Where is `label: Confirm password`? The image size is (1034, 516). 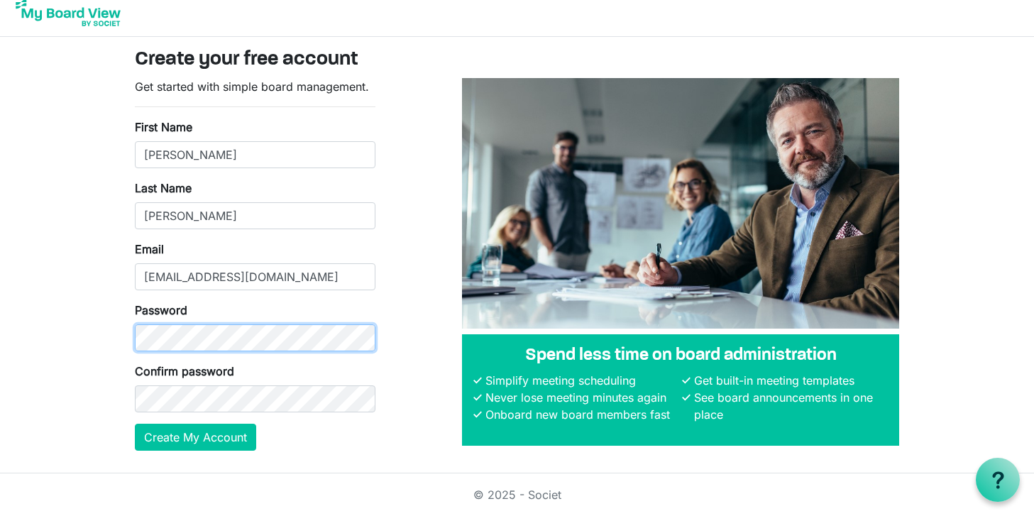
label: Confirm password is located at coordinates (184, 371).